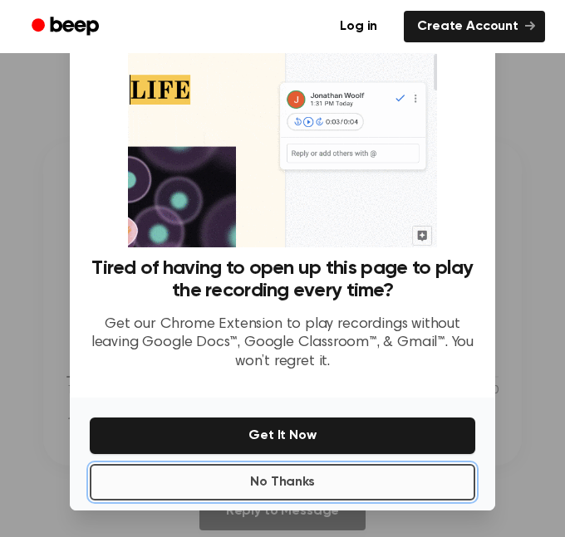 The image size is (565, 537). Describe the element at coordinates (474, 27) in the screenshot. I see `a: Create Account` at that location.